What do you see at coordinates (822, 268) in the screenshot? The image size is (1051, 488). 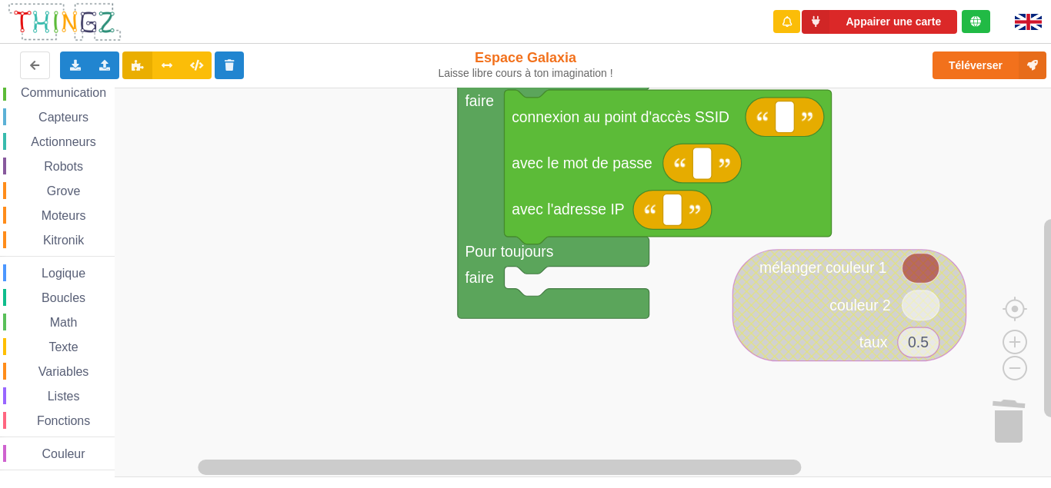 I see `text: mélanger couleur 1` at bounding box center [822, 268].